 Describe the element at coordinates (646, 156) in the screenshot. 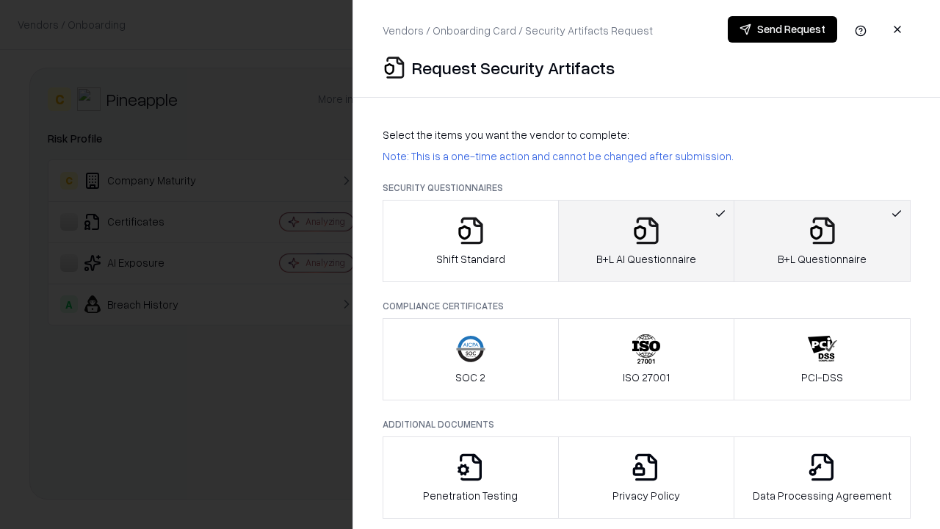

I see `p: Note: This is a one-time action and cannot be changed after submission.` at that location.